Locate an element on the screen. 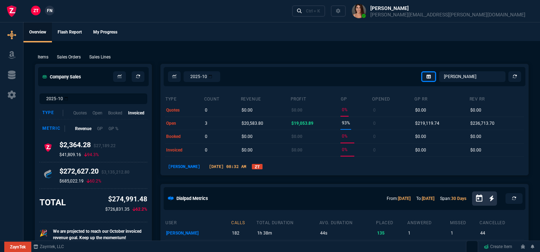 Image resolution: width=540 pixels, height=252 pixels. p: 182 is located at coordinates (244, 233).